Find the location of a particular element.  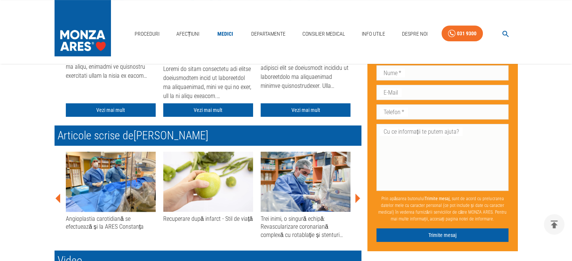

button: delete is located at coordinates (554, 224).